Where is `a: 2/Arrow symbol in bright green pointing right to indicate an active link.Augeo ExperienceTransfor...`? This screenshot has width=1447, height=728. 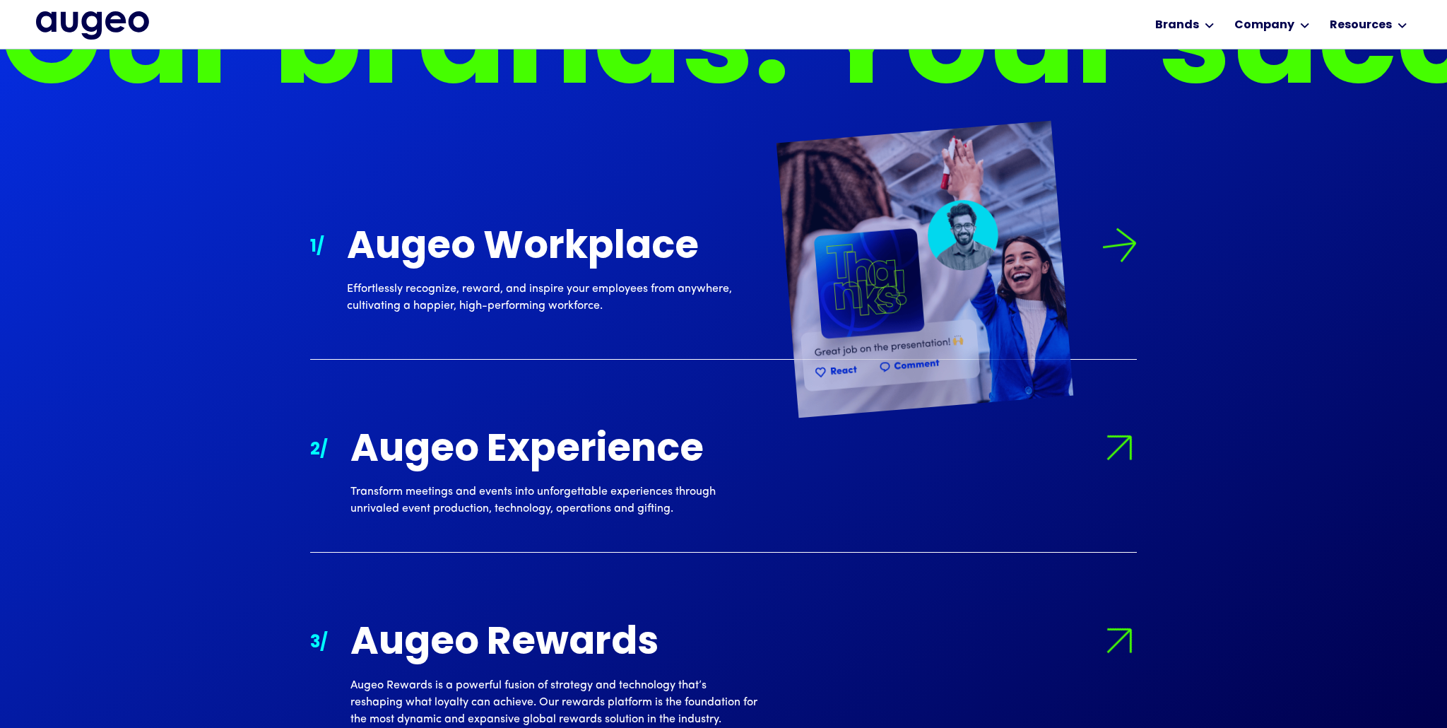 a: 2/Arrow symbol in bright green pointing right to indicate an active link.Augeo ExperienceTransfor... is located at coordinates (723, 473).